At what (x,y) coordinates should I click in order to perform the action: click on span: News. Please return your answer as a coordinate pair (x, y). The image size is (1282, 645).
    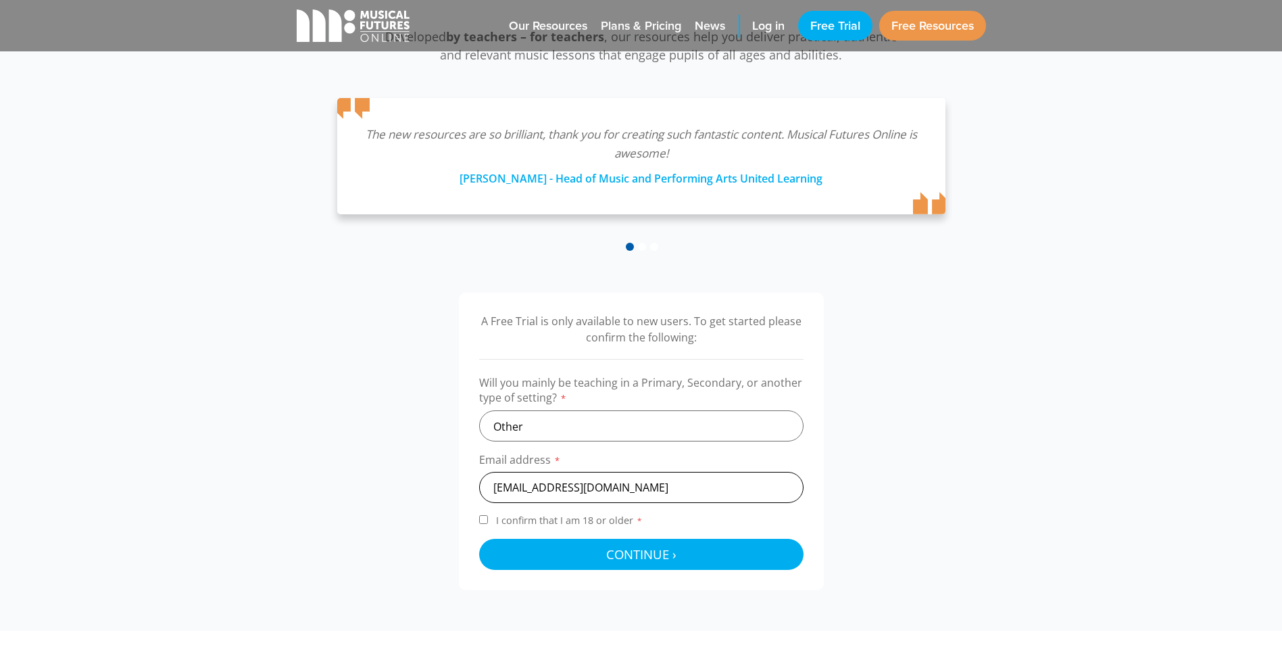
    Looking at the image, I should click on (710, 26).